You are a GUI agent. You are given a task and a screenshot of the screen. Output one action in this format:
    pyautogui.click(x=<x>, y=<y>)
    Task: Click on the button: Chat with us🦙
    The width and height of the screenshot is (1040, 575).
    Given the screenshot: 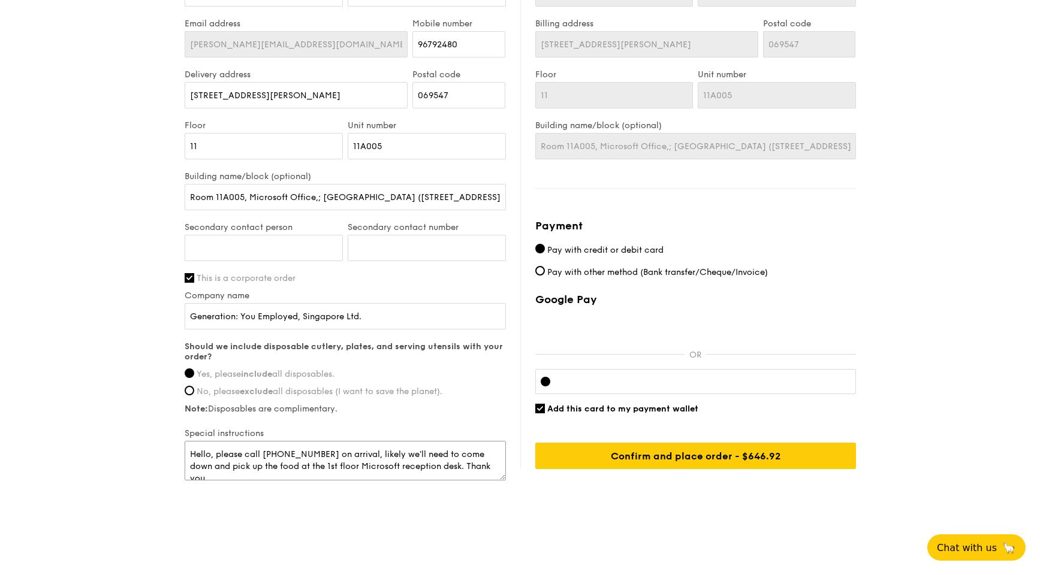 What is the action you would take?
    pyautogui.click(x=976, y=548)
    